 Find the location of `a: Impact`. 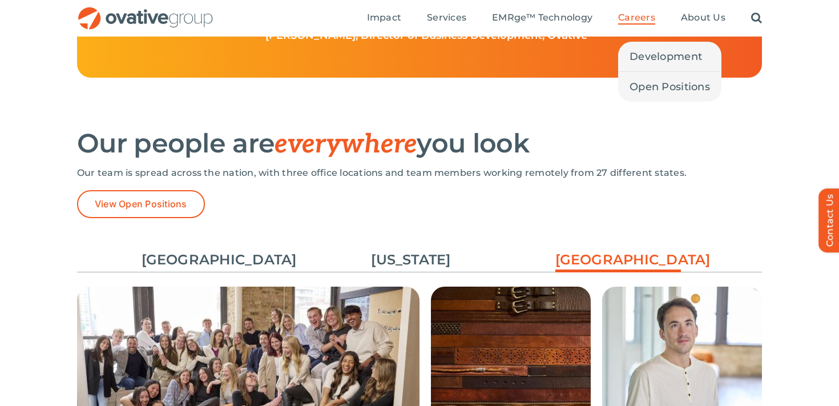

a: Impact is located at coordinates (384, 18).